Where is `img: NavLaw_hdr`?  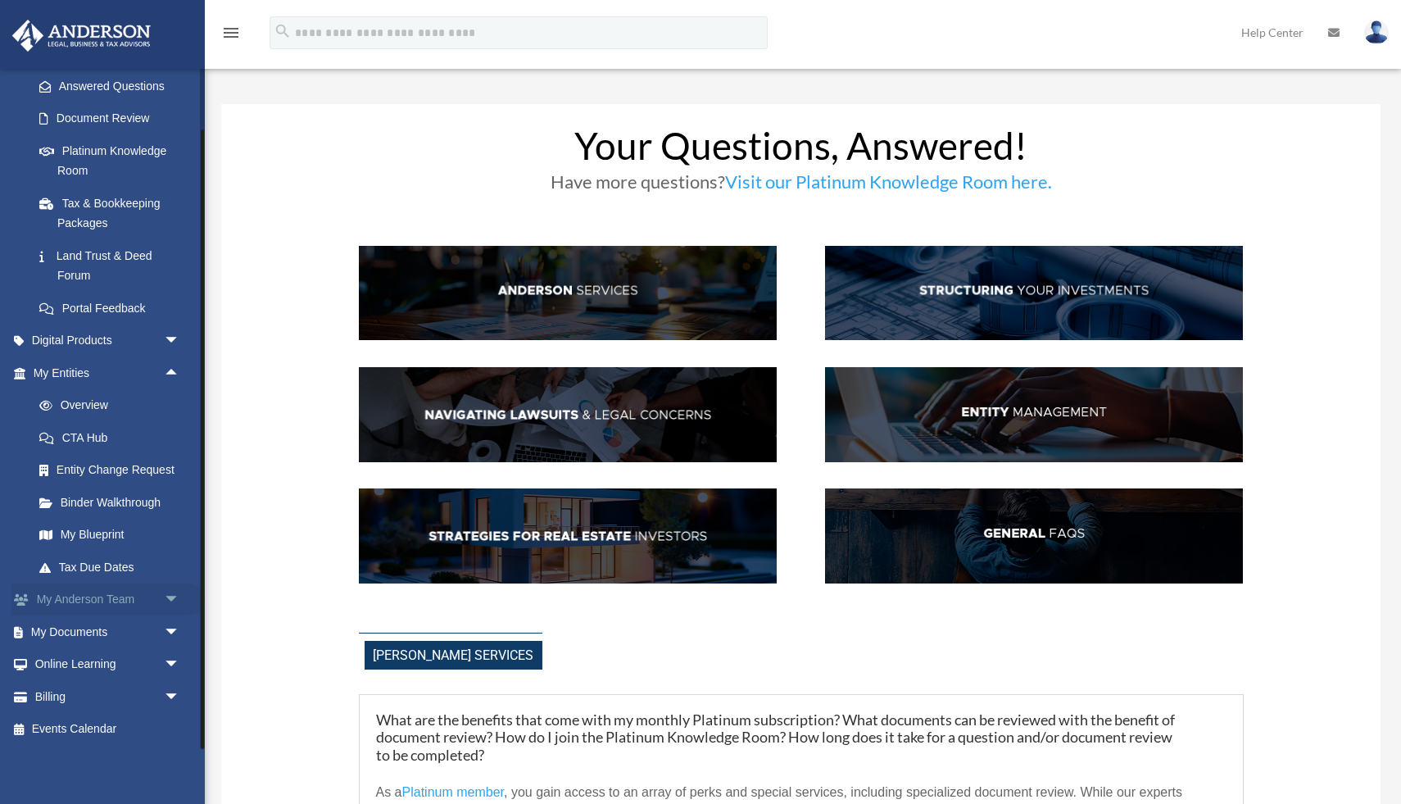 img: NavLaw_hdr is located at coordinates (568, 415).